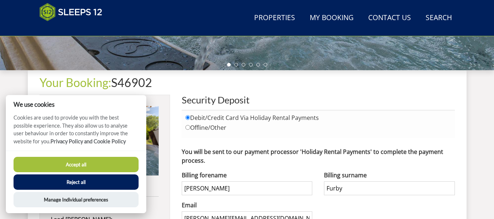 This screenshot has width=494, height=219. What do you see at coordinates (439, 18) in the screenshot?
I see `a: Search` at bounding box center [439, 18].